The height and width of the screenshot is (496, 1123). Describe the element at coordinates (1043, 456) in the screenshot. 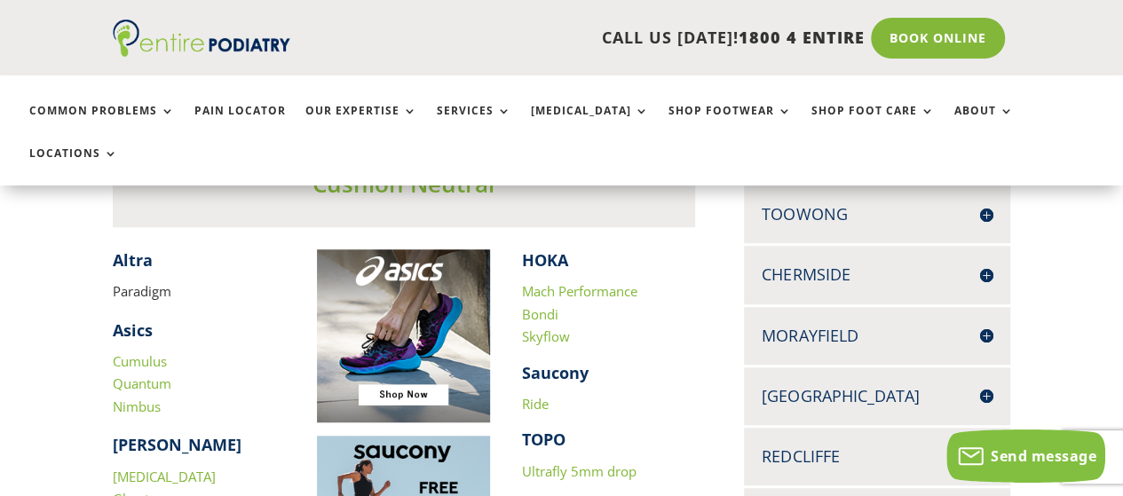

I see `span: Send message` at that location.